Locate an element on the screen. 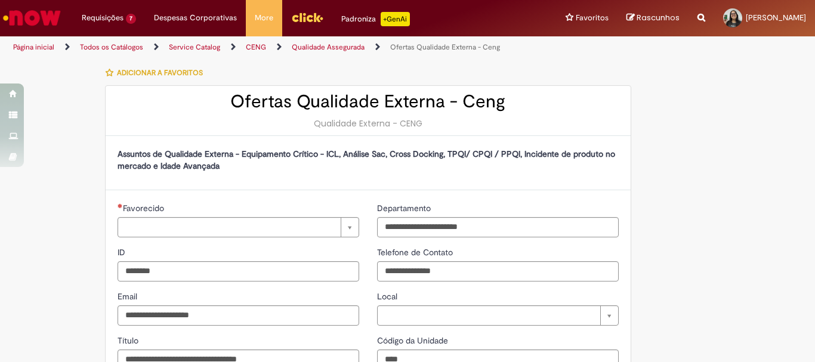 The image size is (815, 362). input: Telefone de Contato is located at coordinates (498, 271).